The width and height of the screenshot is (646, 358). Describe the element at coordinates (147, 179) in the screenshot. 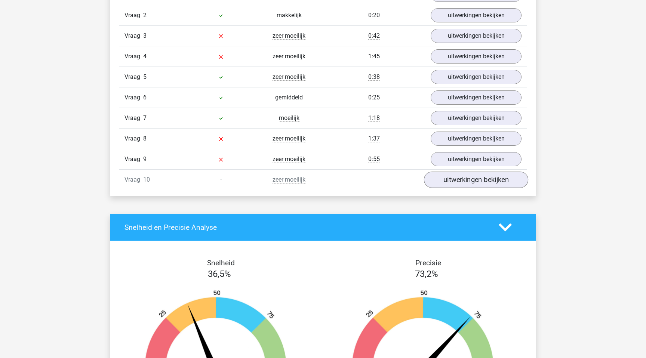

I see `span: 10` at that location.